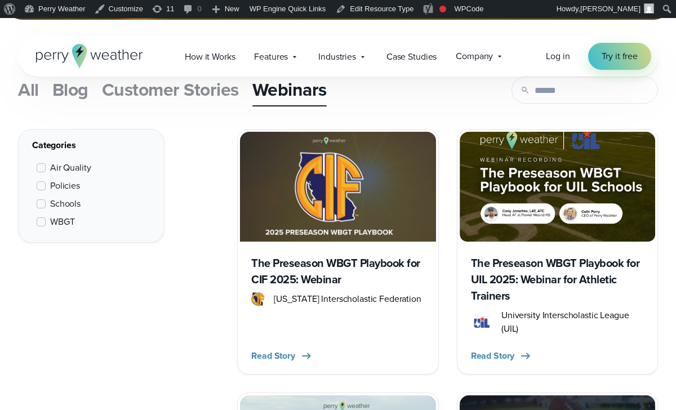  I want to click on a: Customer Stories, so click(170, 90).